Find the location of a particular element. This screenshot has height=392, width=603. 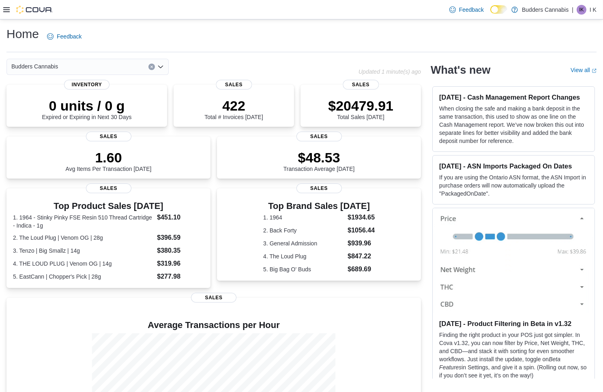

a: View allExternal link is located at coordinates (583, 70).